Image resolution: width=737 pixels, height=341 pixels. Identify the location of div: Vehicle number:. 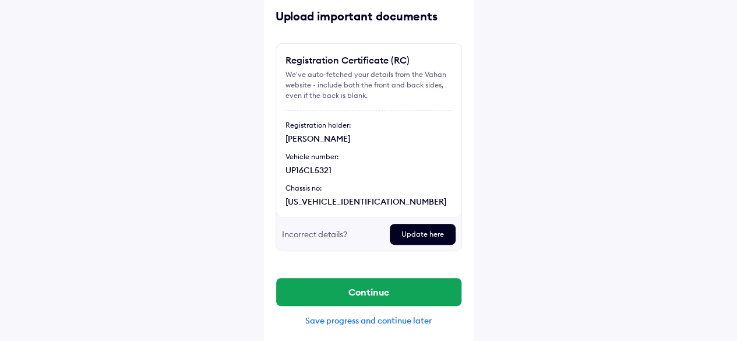
(369, 157).